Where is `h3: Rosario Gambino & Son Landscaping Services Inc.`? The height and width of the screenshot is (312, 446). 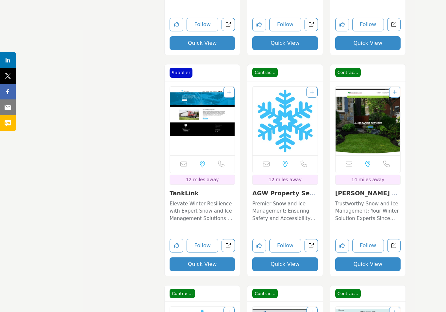 h3: Rosario Gambino & Son Landscaping Services Inc. is located at coordinates (368, 193).